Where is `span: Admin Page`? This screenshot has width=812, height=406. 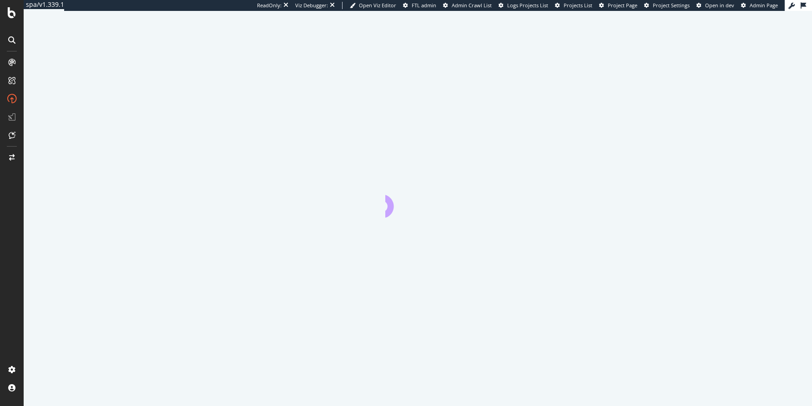 span: Admin Page is located at coordinates (764, 5).